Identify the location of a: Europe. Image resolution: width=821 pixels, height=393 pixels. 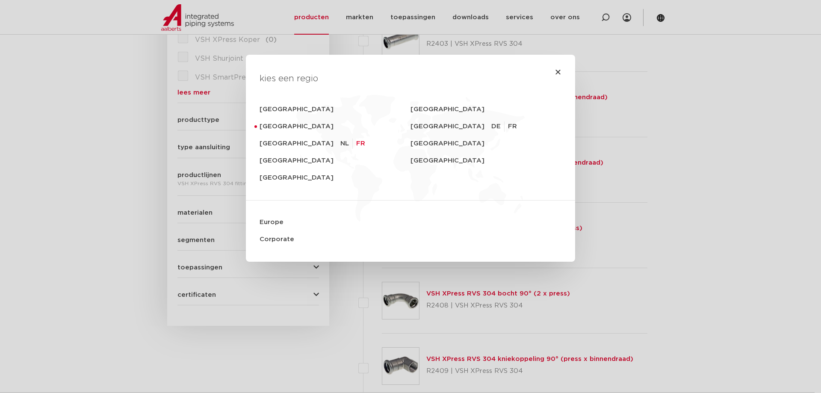
(410, 222).